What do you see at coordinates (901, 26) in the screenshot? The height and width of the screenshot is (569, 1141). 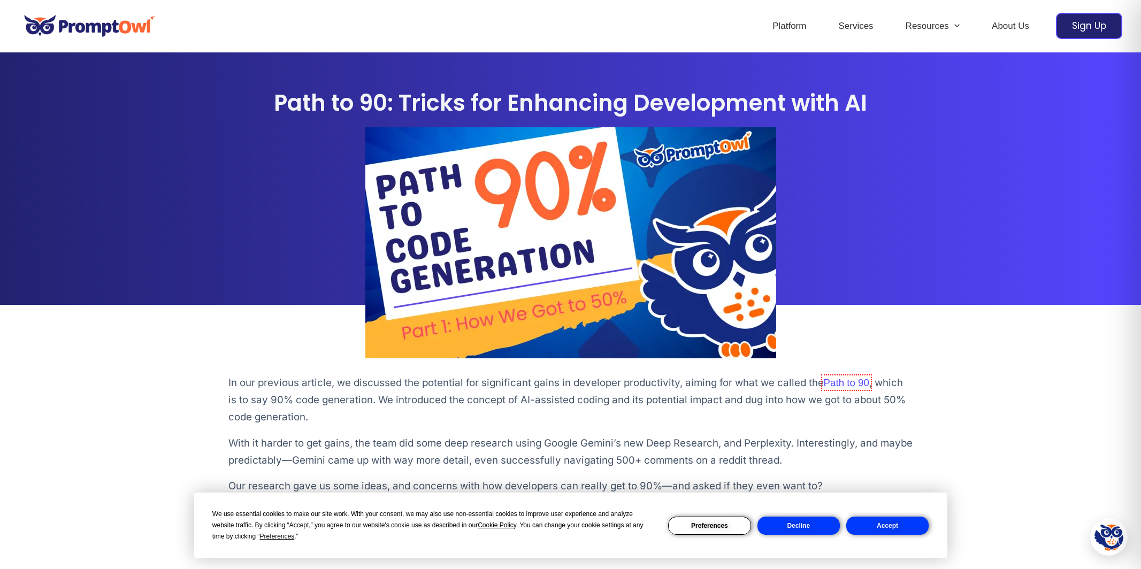 I see `nav: Site Navigation: Header` at bounding box center [901, 26].